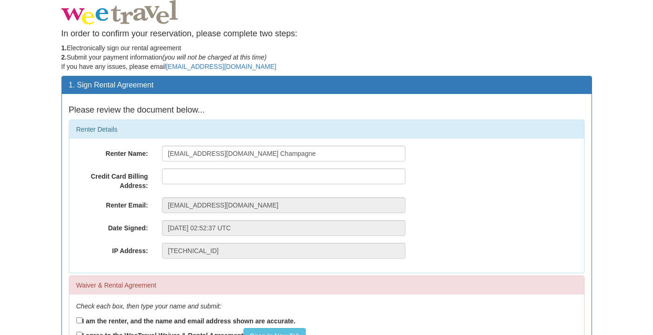 The width and height of the screenshot is (653, 335). I want to click on label: Renter Name:, so click(112, 152).